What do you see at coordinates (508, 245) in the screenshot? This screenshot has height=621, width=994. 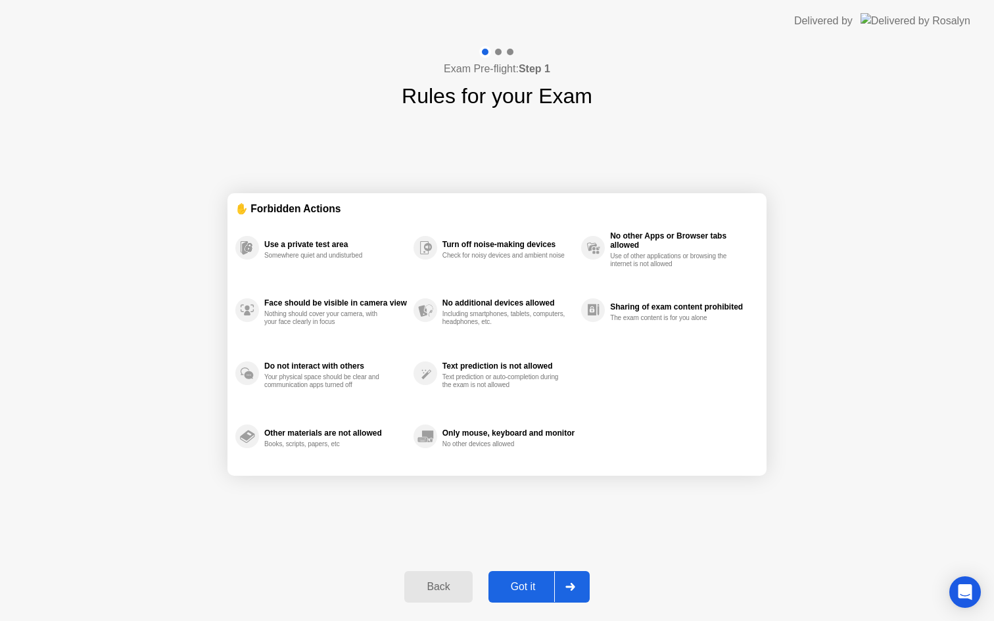 I see `div: Turn off noise-making devices` at bounding box center [508, 245].